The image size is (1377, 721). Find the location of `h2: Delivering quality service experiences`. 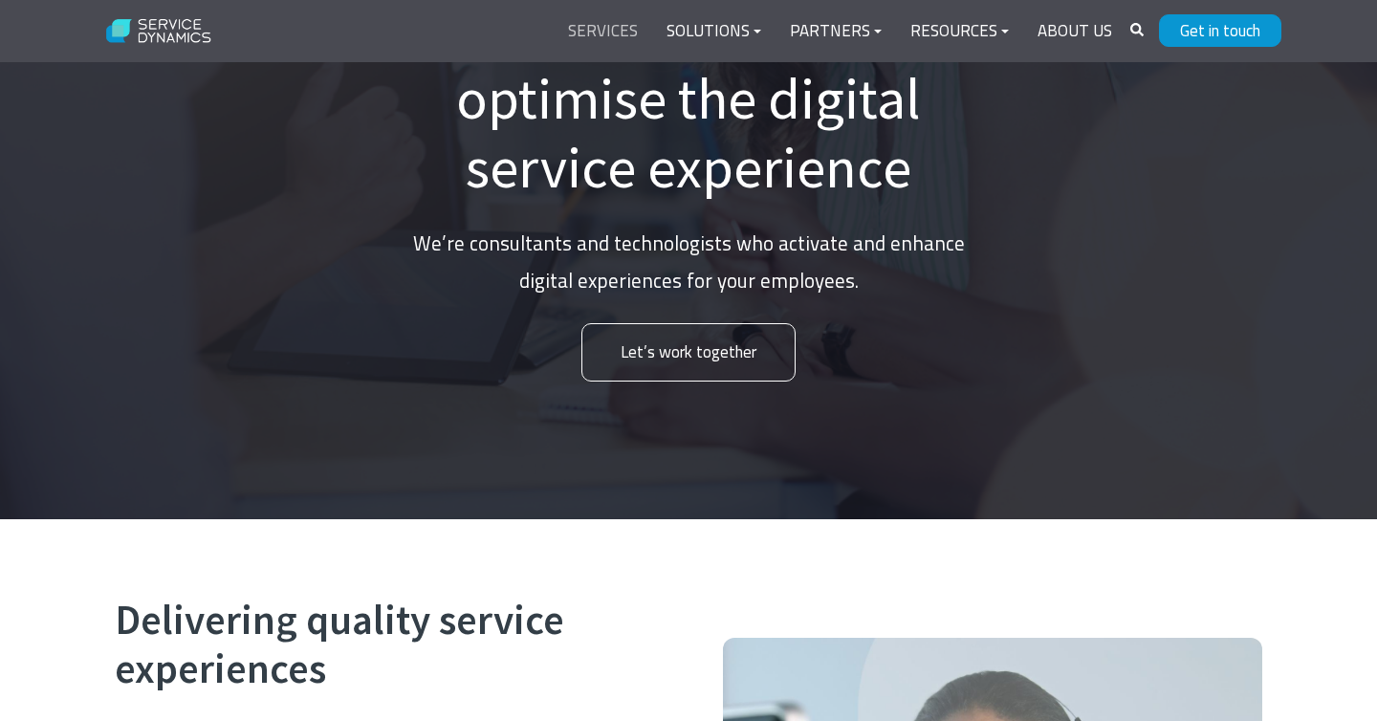

h2: Delivering quality service experiences is located at coordinates (384, 644).